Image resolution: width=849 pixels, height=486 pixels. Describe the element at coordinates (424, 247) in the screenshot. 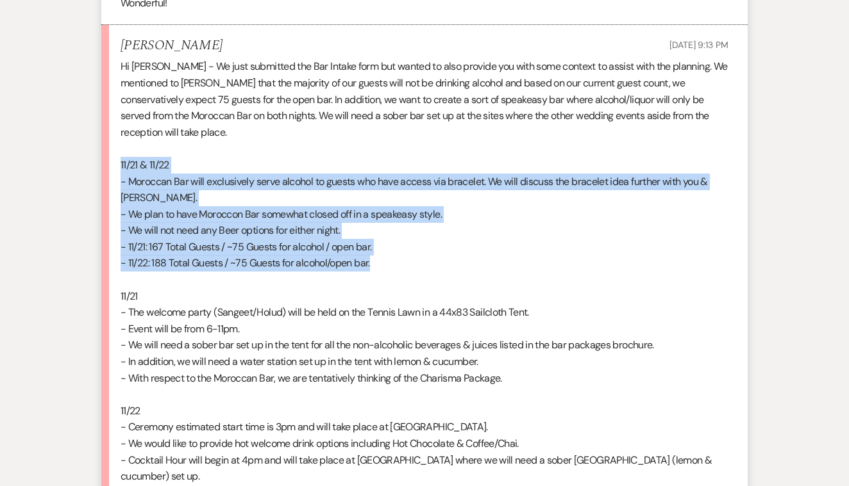

I see `p: - 11/21: 167 Total Guests / ~75 Guests for alcohol / open bar.` at that location.